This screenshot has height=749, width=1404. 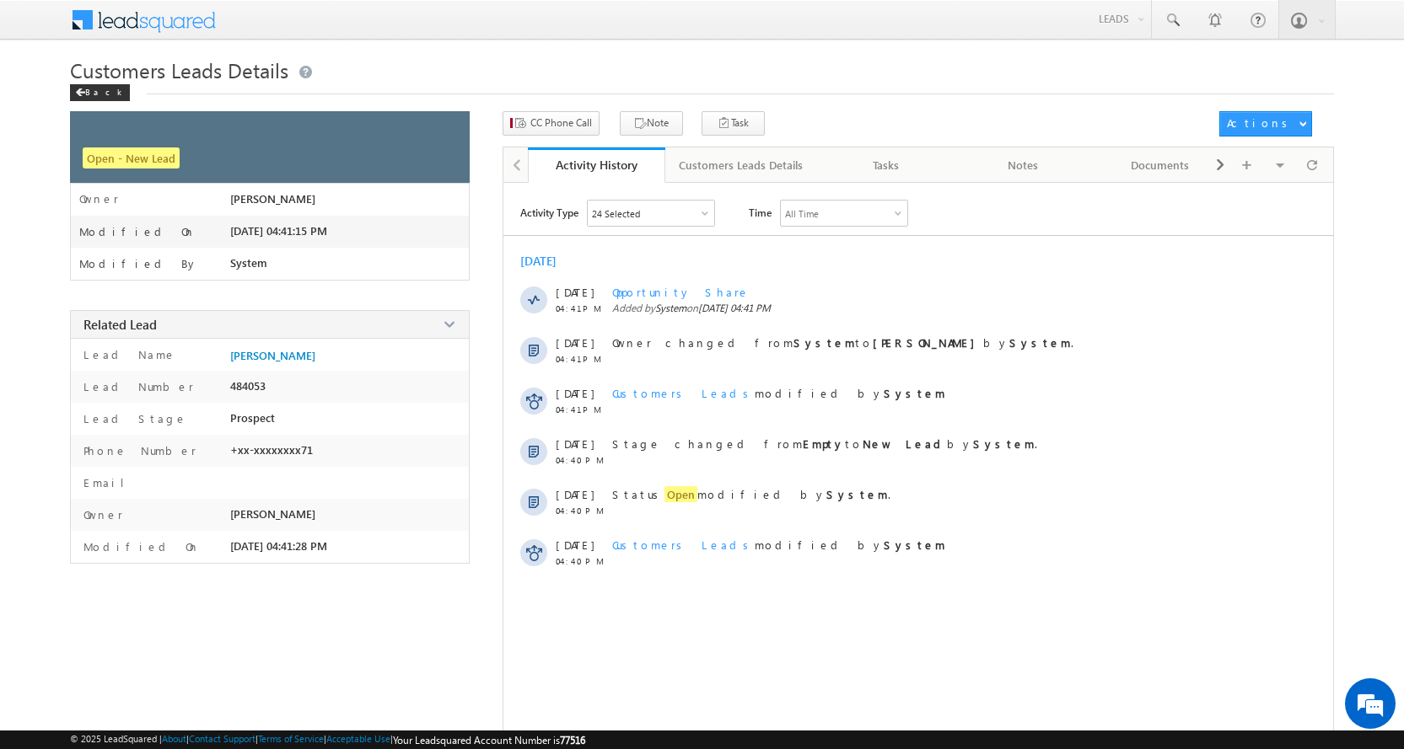 I want to click on span: Open, so click(x=680, y=494).